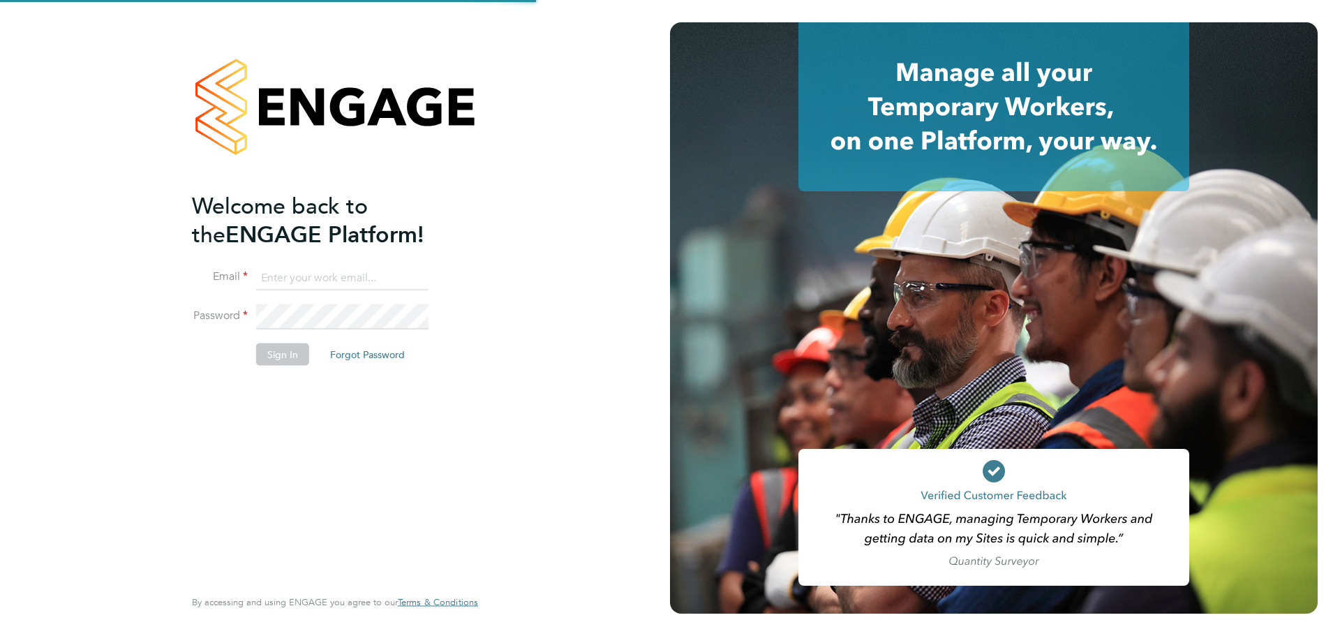  What do you see at coordinates (220, 276) in the screenshot?
I see `label: Email` at bounding box center [220, 276].